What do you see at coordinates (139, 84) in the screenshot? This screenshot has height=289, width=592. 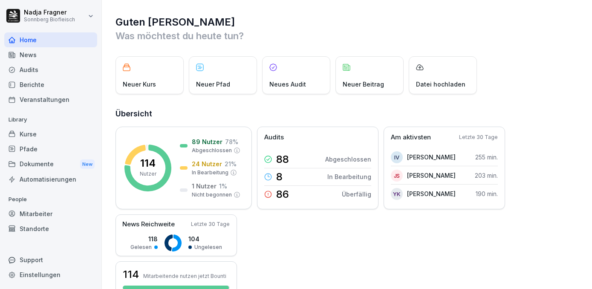 I see `p: Neuer Kurs` at bounding box center [139, 84].